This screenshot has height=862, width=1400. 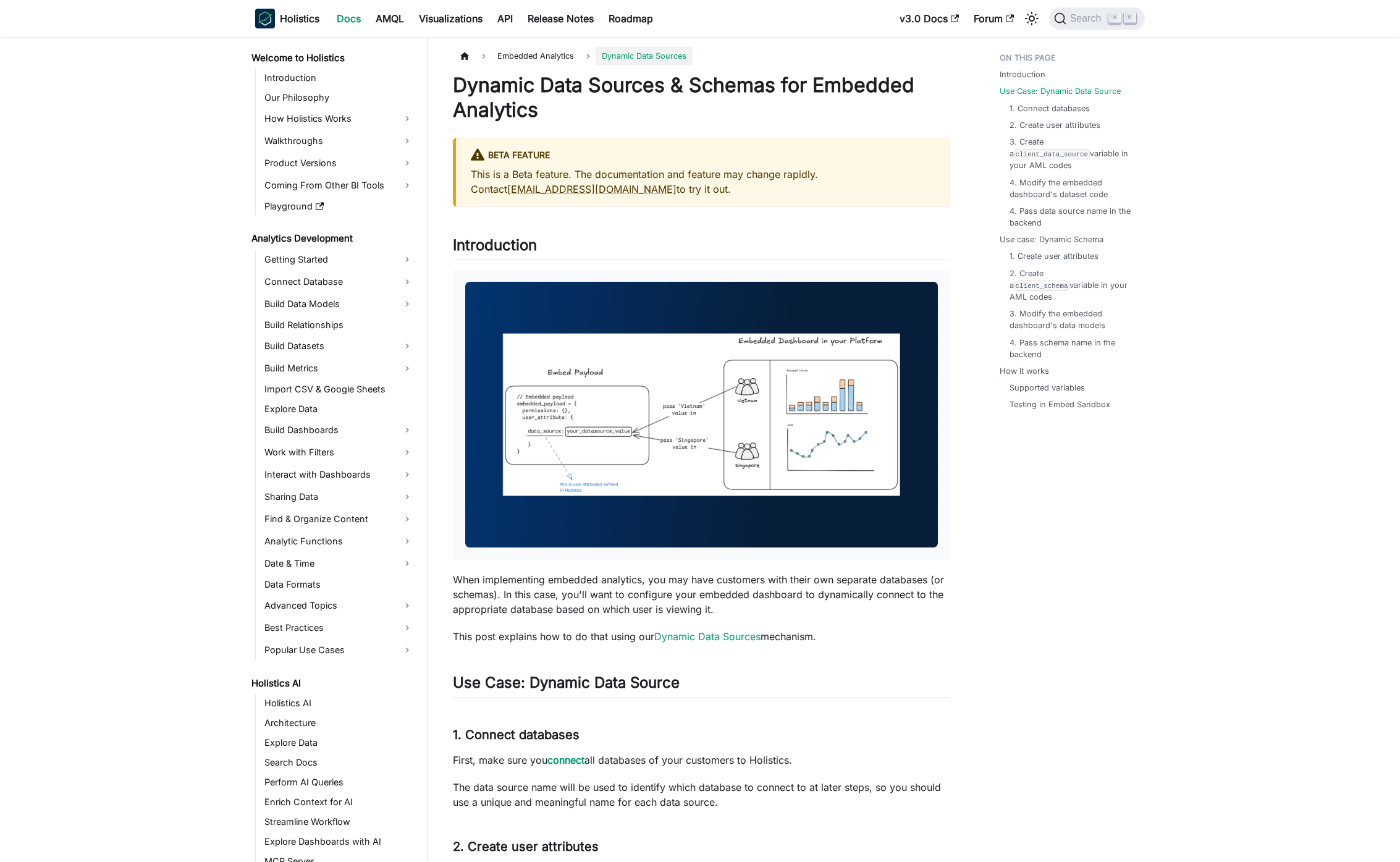 I want to click on a: Date & Time, so click(x=339, y=564).